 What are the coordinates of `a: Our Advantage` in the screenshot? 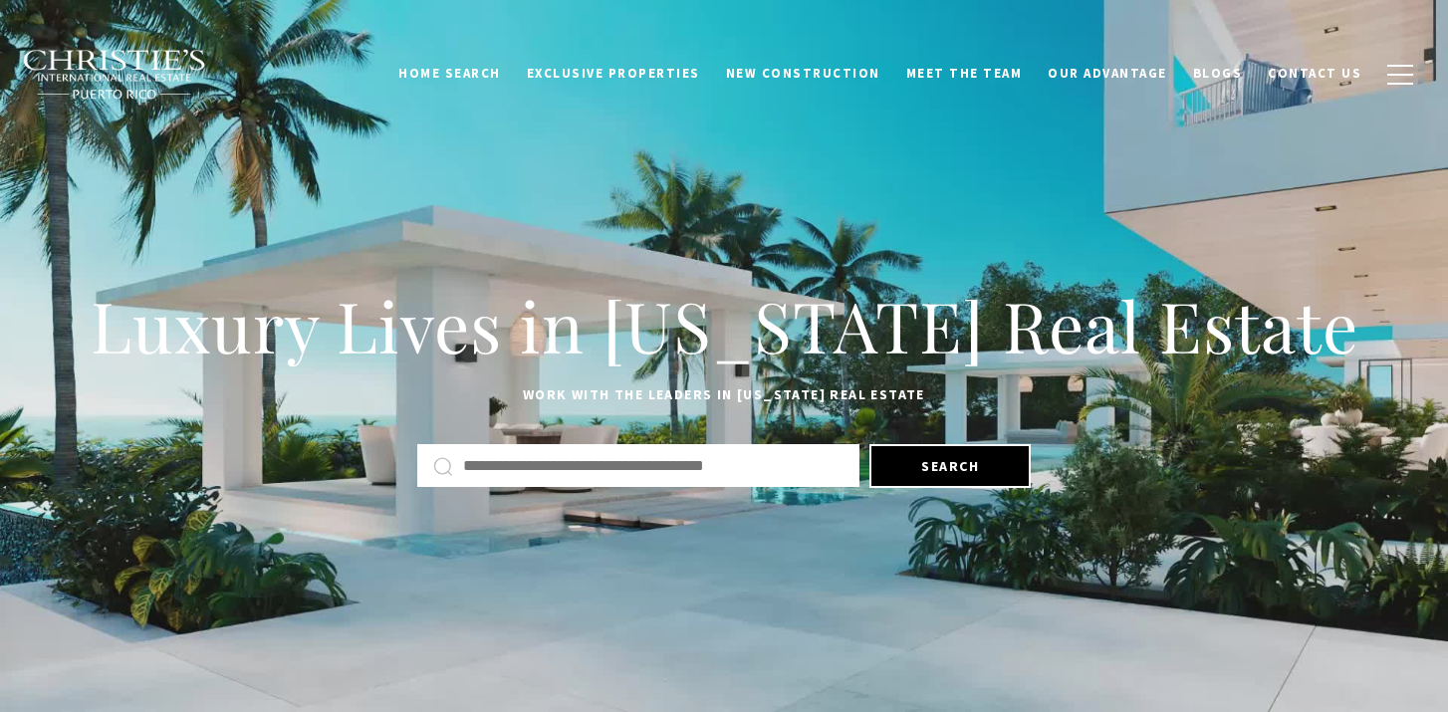 It's located at (1107, 74).